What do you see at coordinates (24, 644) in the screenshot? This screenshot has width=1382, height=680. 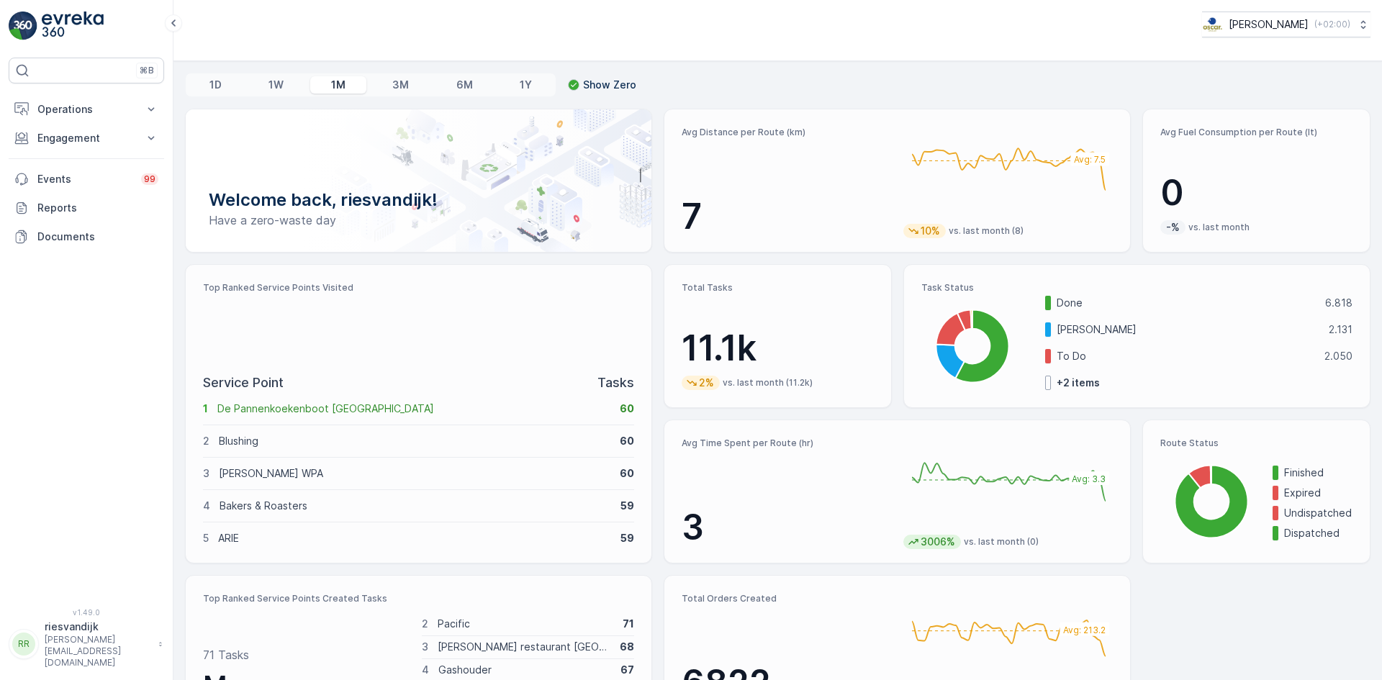 I see `div: RR` at bounding box center [24, 644].